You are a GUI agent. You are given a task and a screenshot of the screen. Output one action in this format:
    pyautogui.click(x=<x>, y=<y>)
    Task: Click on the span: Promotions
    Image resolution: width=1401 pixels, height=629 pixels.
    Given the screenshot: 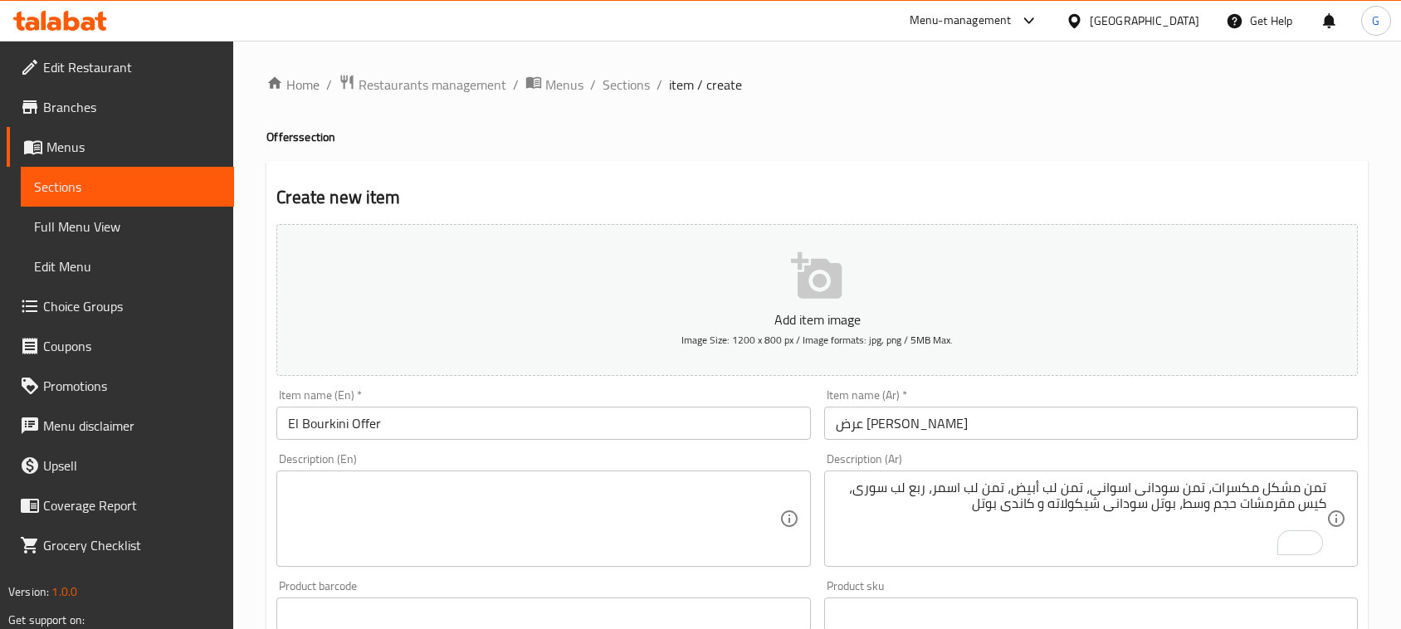 What is the action you would take?
    pyautogui.click(x=132, y=386)
    